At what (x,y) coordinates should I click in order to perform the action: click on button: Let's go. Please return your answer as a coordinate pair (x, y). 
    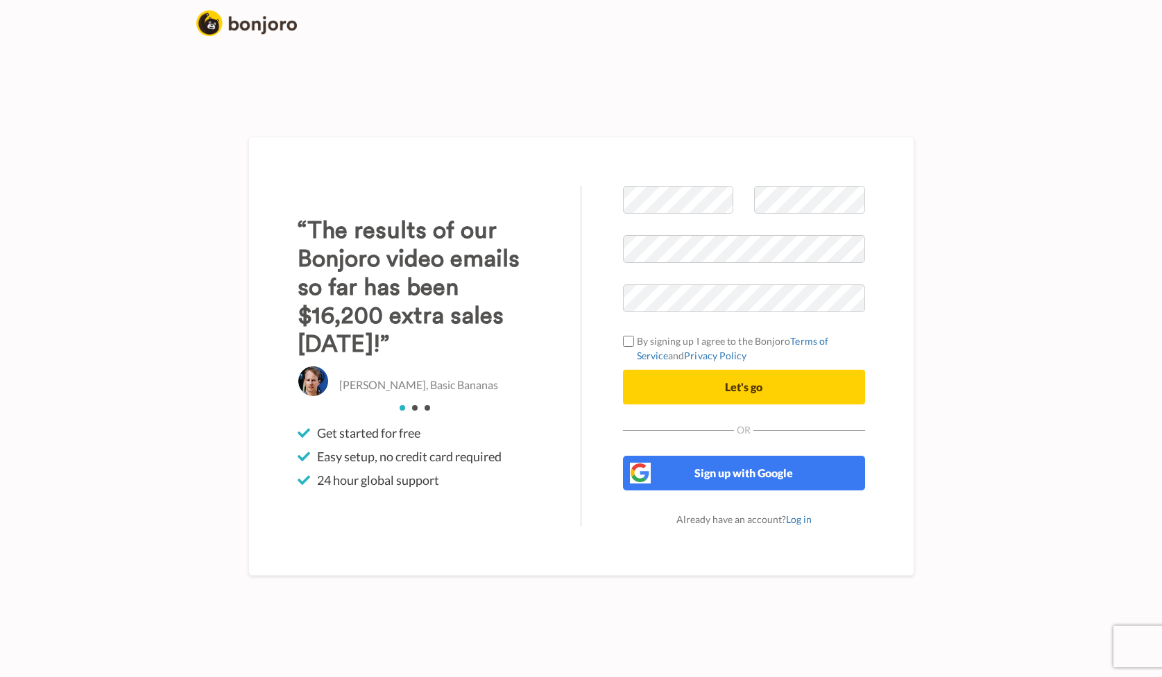
    Looking at the image, I should click on (744, 387).